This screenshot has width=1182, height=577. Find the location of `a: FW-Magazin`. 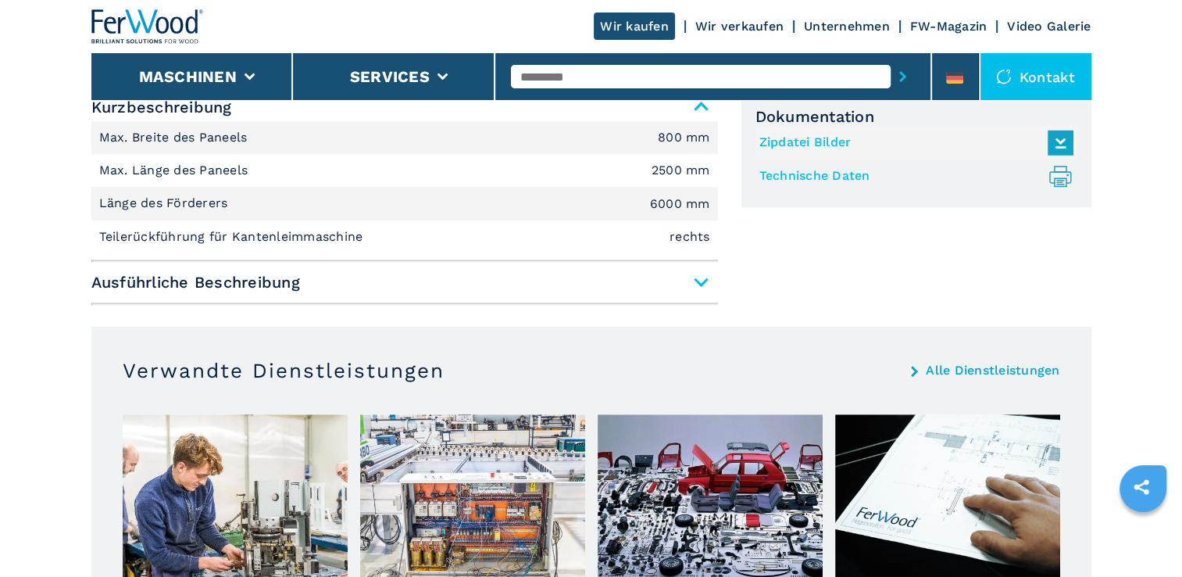

a: FW-Magazin is located at coordinates (949, 26).